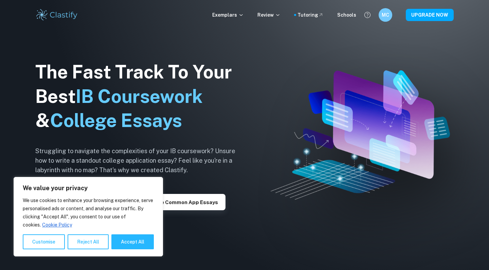  What do you see at coordinates (88, 188) in the screenshot?
I see `p: We value your privacy` at bounding box center [88, 188].